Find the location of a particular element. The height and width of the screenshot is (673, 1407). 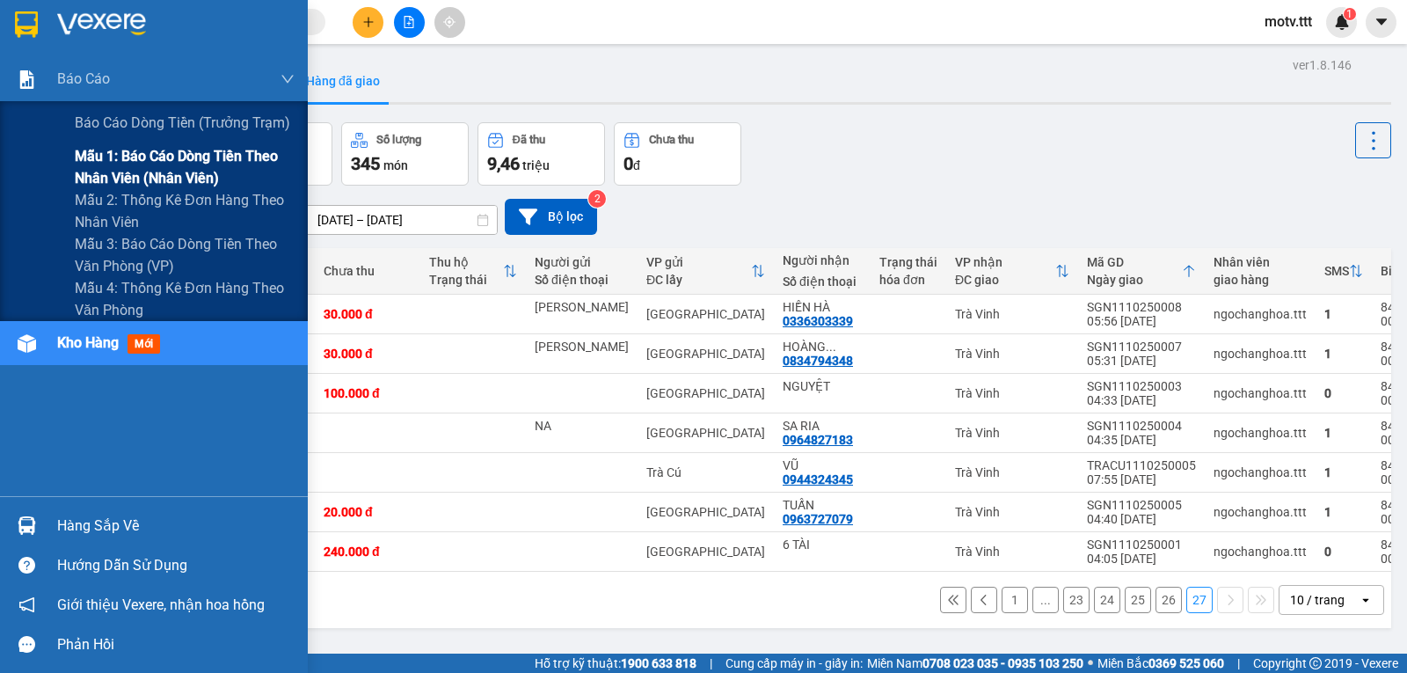

button: file-add is located at coordinates (409, 22).